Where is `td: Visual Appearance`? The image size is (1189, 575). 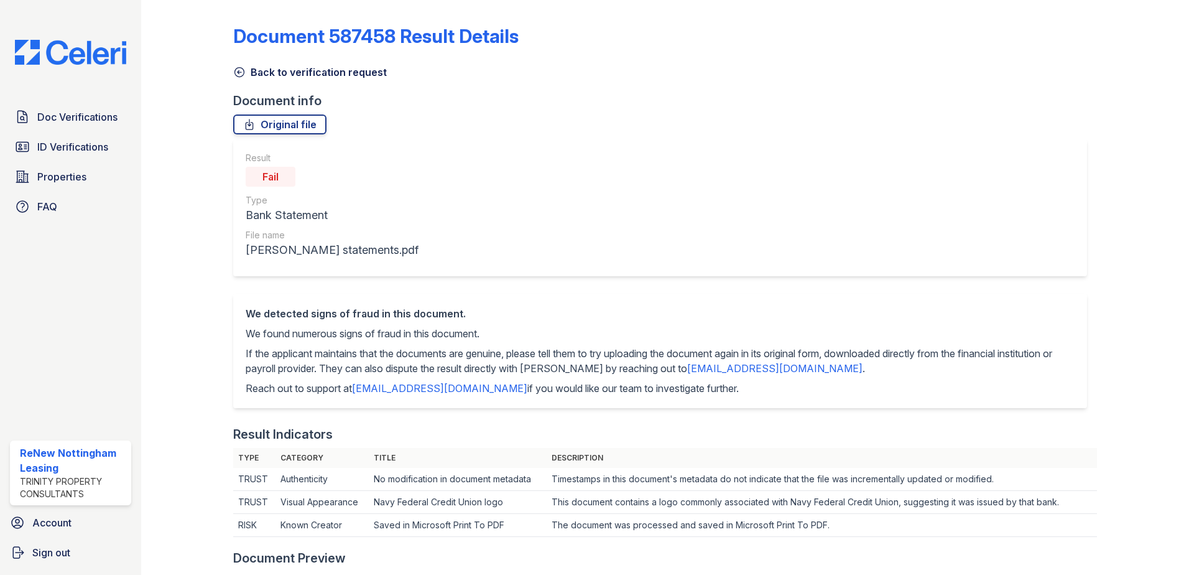 td: Visual Appearance is located at coordinates (322, 502).